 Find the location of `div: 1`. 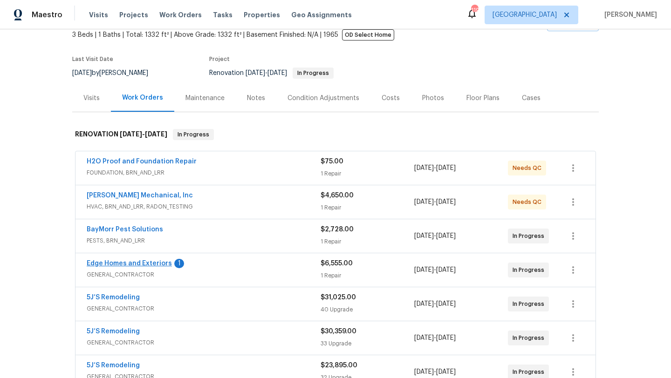

div: 1 is located at coordinates (179, 264).